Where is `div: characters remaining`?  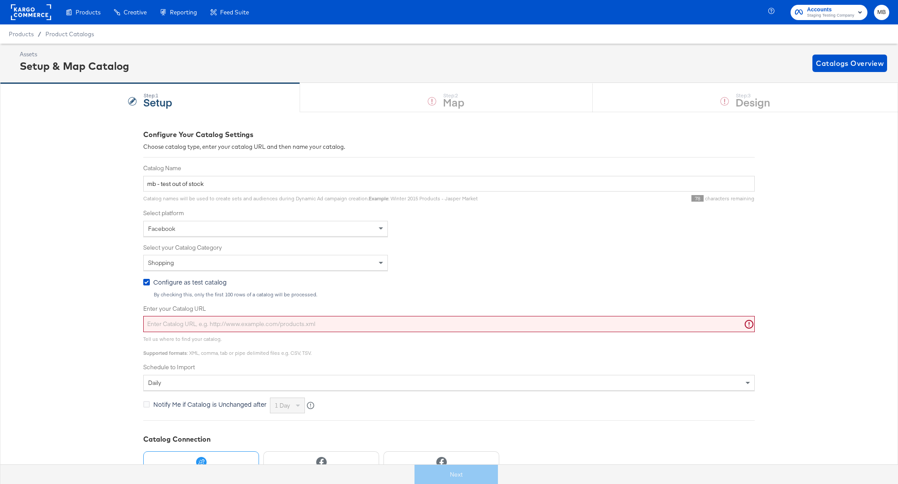 div: characters remaining is located at coordinates (616, 199).